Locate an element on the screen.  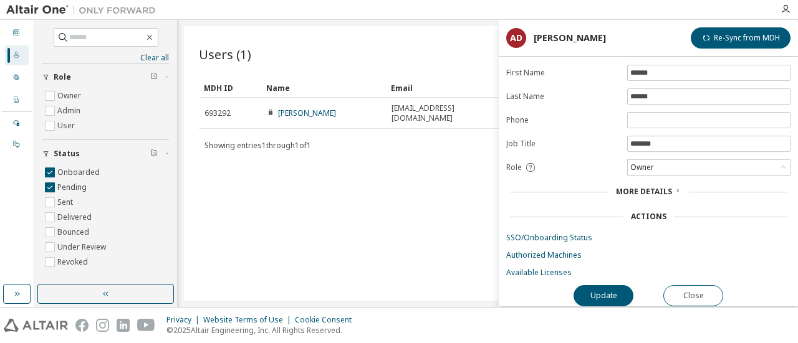
div: Name is located at coordinates (323, 88).